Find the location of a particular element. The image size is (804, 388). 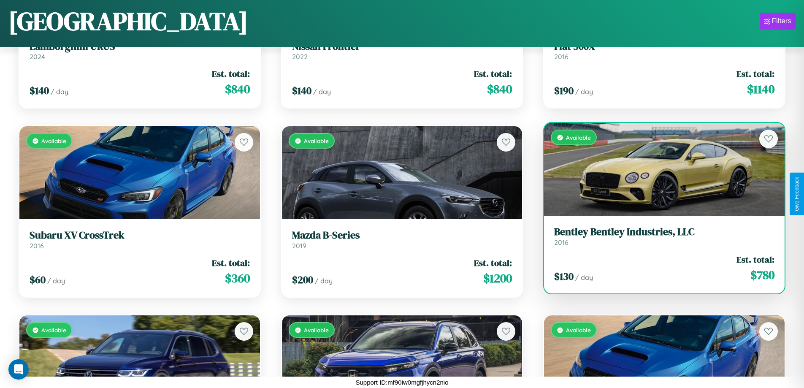

span: $ 1140 is located at coordinates (760, 89).